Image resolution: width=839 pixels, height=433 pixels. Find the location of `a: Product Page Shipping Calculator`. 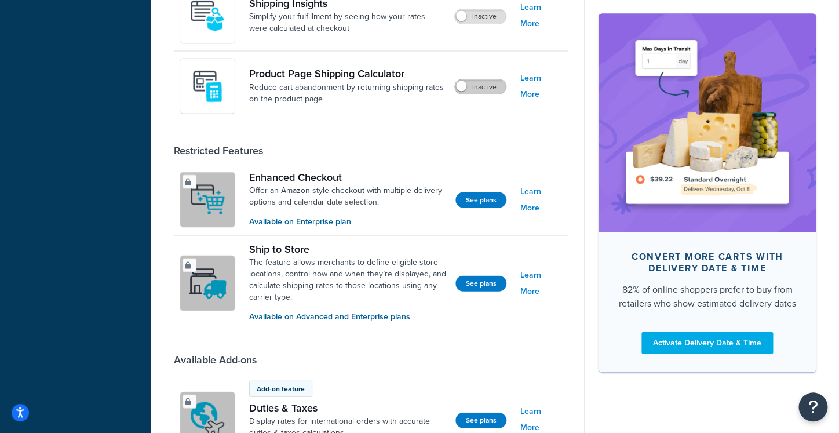

a: Product Page Shipping Calculator is located at coordinates (347, 74).